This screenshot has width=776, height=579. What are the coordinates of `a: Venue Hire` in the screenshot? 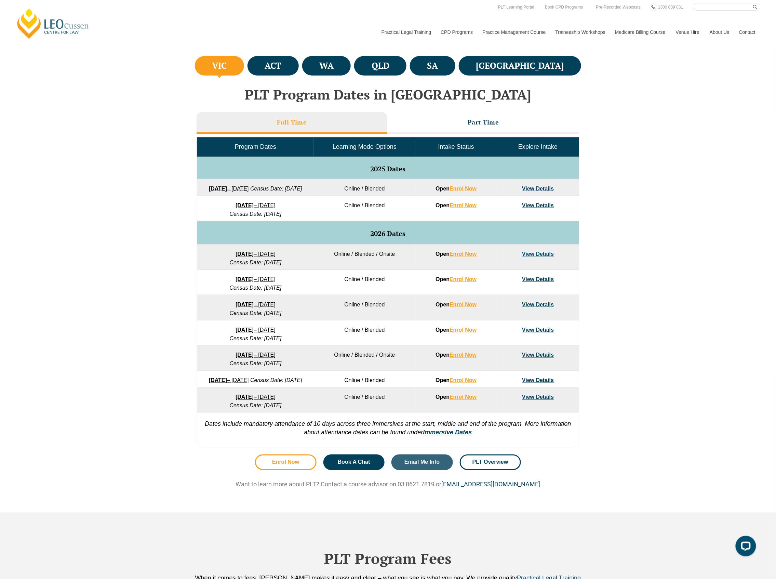 It's located at (688, 32).